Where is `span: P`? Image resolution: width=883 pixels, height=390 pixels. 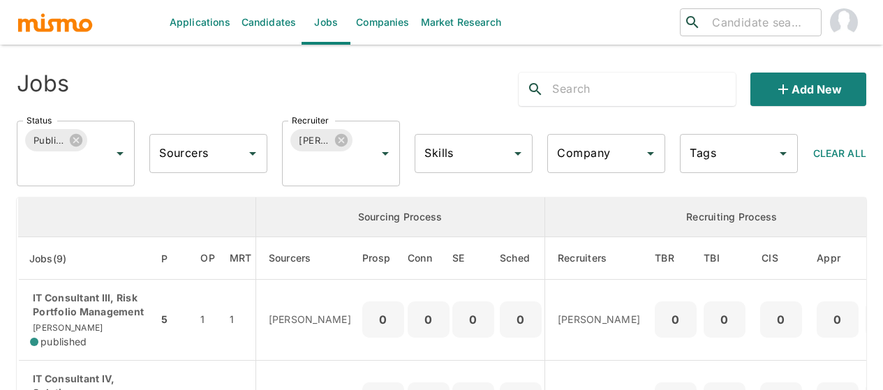 span: P is located at coordinates (173, 259).